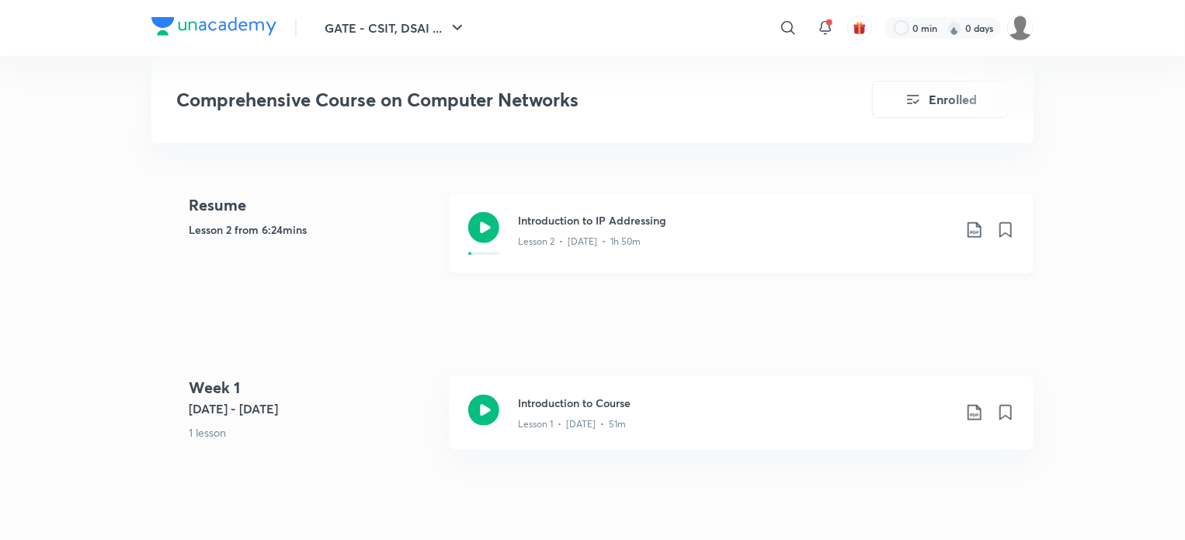  What do you see at coordinates (859, 28) in the screenshot?
I see `button: avatar` at bounding box center [859, 28].